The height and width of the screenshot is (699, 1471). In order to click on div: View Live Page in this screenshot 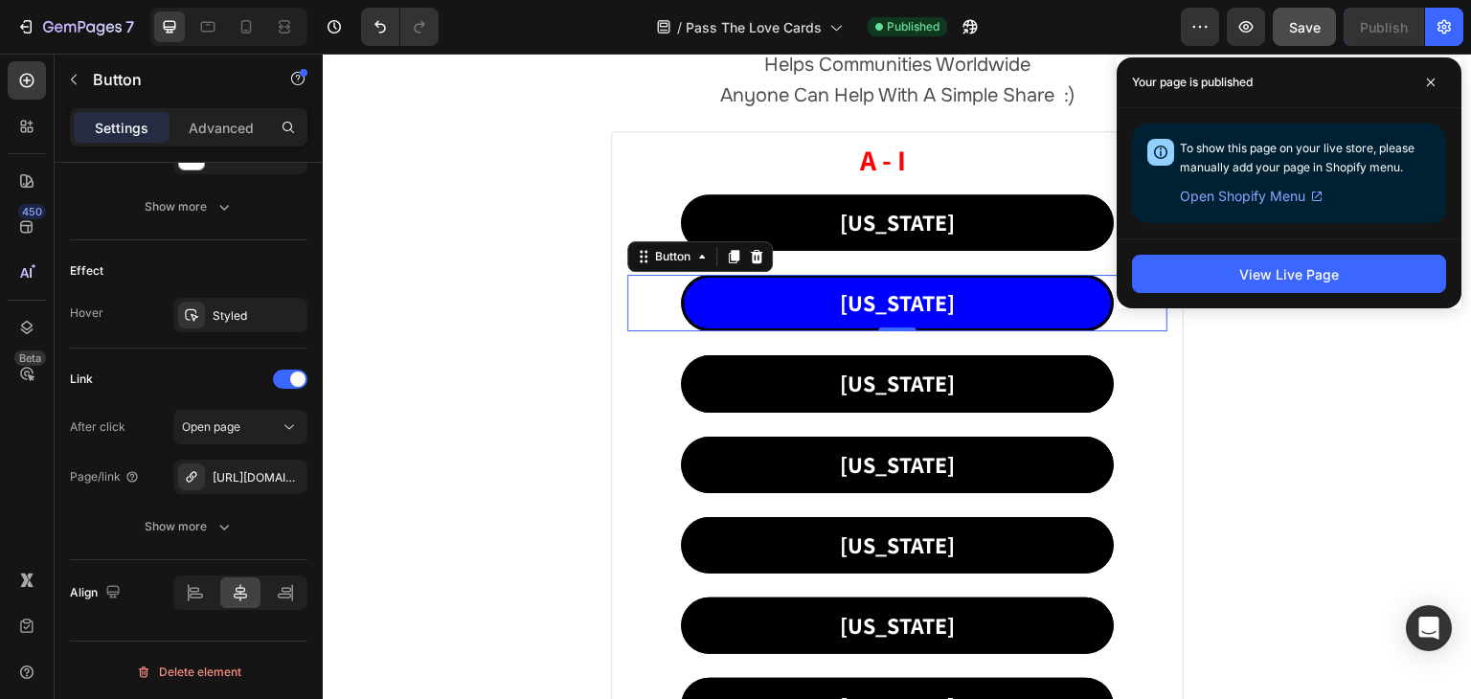, I will do `click(1289, 274)`.